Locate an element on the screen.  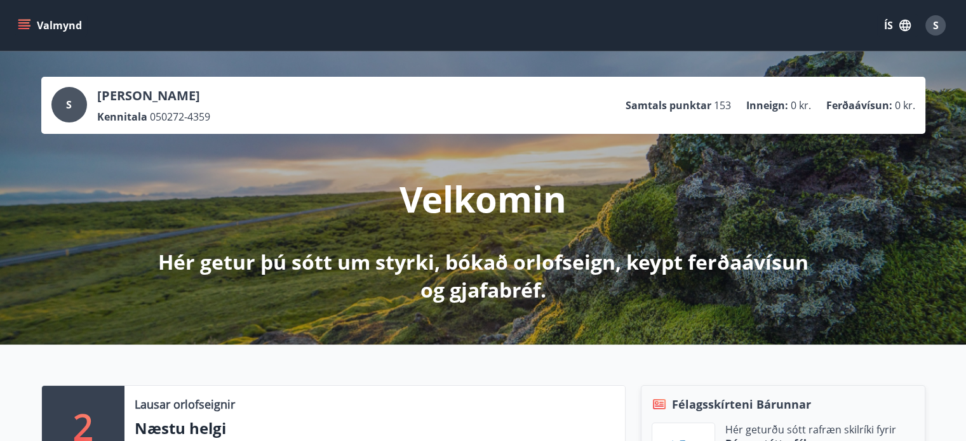
p: Kennitala is located at coordinates (122, 117).